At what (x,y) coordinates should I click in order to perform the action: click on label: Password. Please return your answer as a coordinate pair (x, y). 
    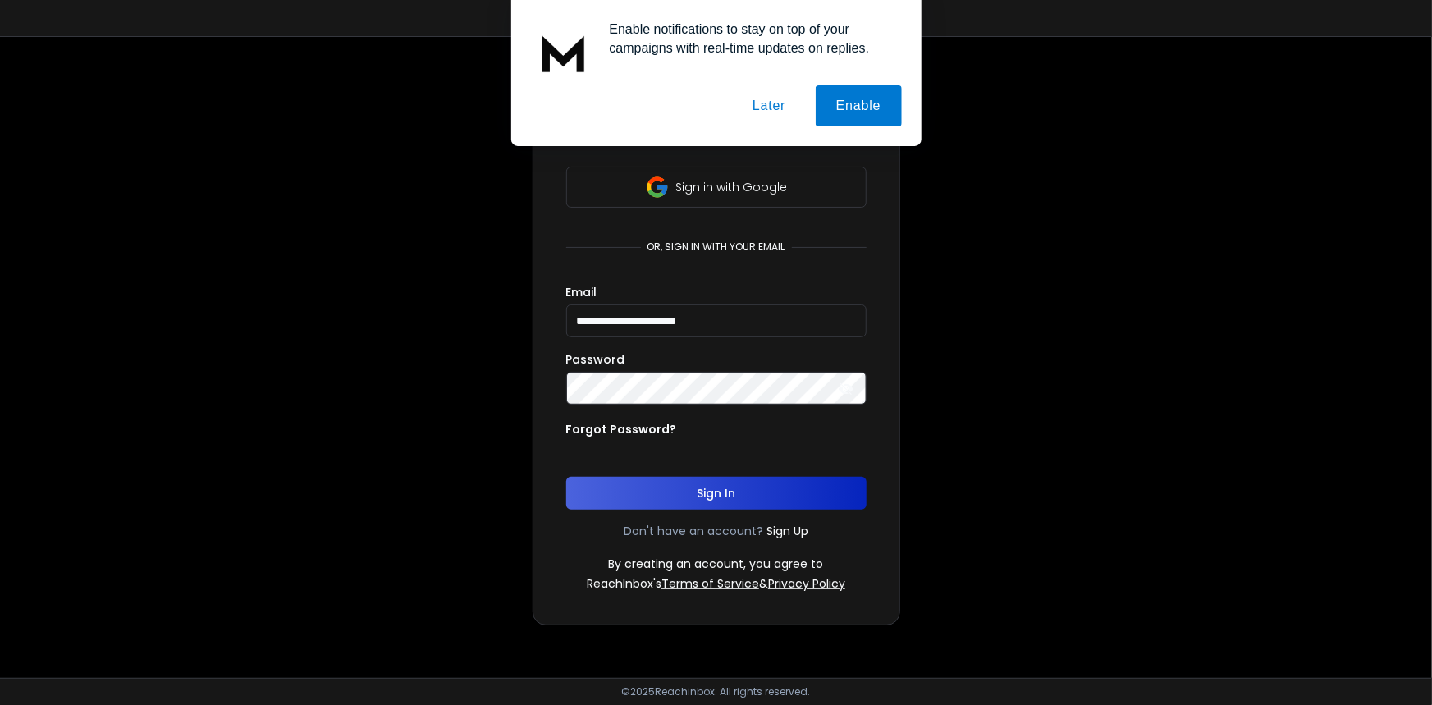
    Looking at the image, I should click on (596, 360).